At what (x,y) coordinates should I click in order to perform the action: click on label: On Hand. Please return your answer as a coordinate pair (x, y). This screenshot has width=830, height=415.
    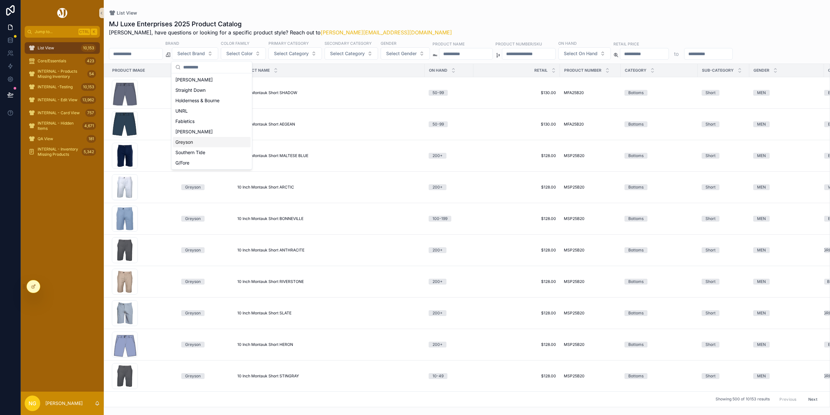
    Looking at the image, I should click on (567, 43).